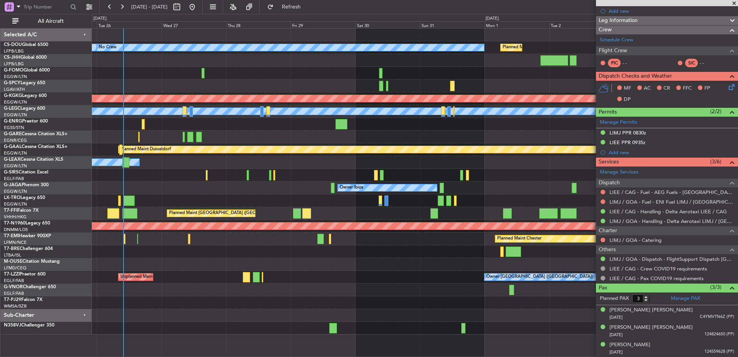 This screenshot has height=357, width=738. I want to click on div: Tue 26, so click(129, 25).